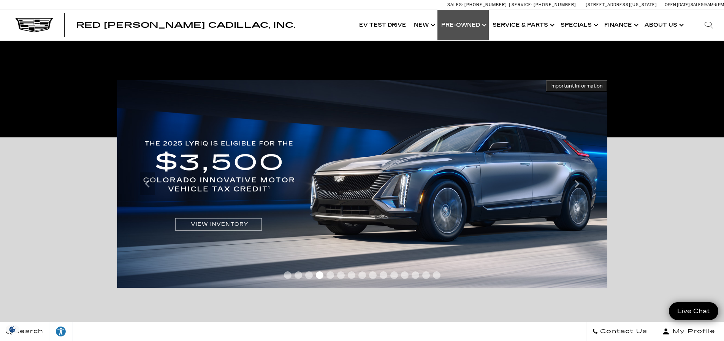 The image size is (724, 341). I want to click on span: Go to slide 6, so click(341, 275).